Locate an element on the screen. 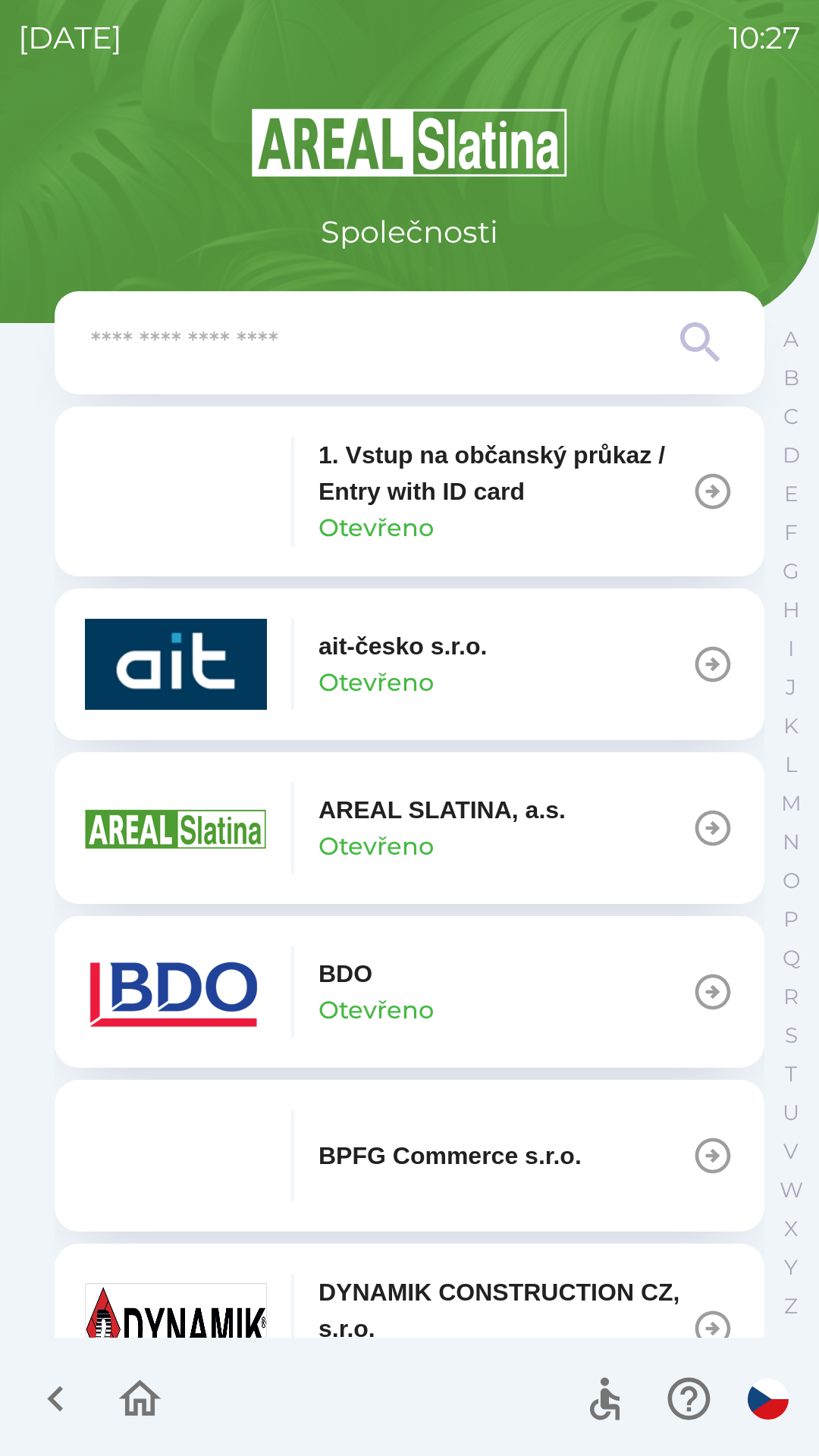 The image size is (819, 1456). p: Společnosti is located at coordinates (410, 232).